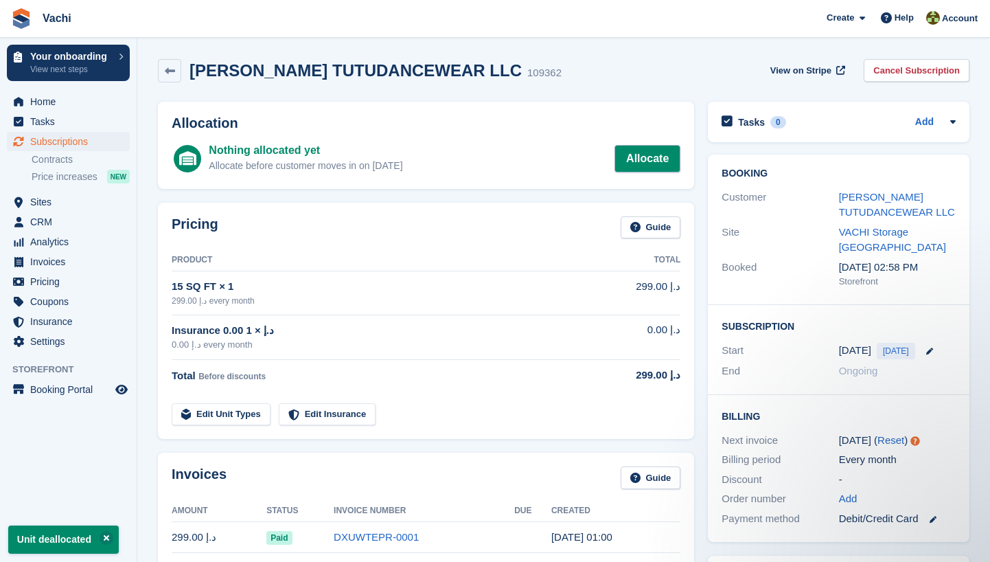 This screenshot has height=562, width=990. What do you see at coordinates (380, 345) in the screenshot?
I see `div: 0.00 د.إ every month` at bounding box center [380, 345].